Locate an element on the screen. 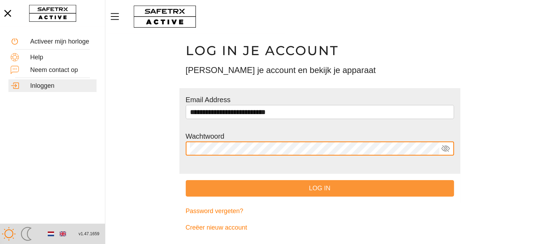 This screenshot has width=534, height=244. div: Activeer mijn horloge is located at coordinates (62, 42).